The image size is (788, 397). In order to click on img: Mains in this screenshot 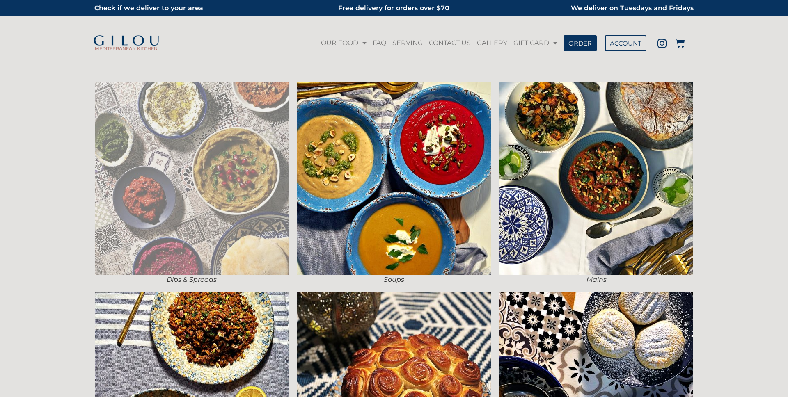, I will do `click(596, 178)`.